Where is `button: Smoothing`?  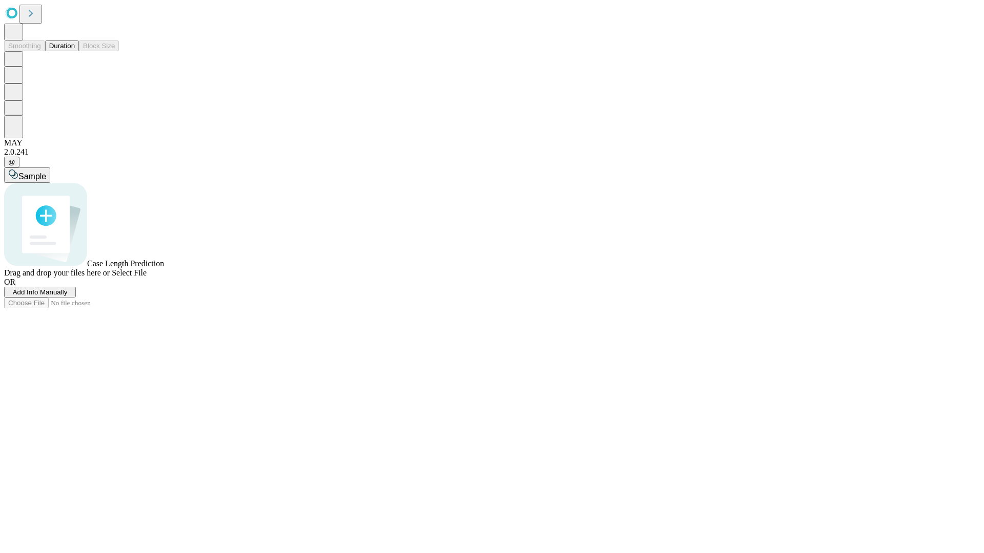
button: Smoothing is located at coordinates (25, 46).